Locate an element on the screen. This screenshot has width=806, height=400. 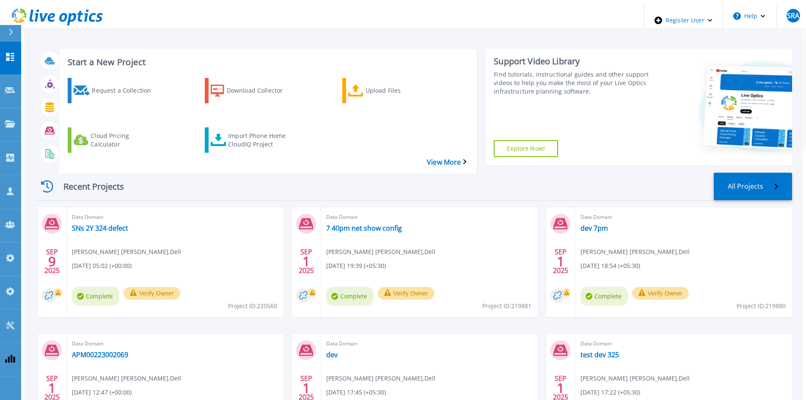
span: Project ID: 219881 is located at coordinates (507, 306).